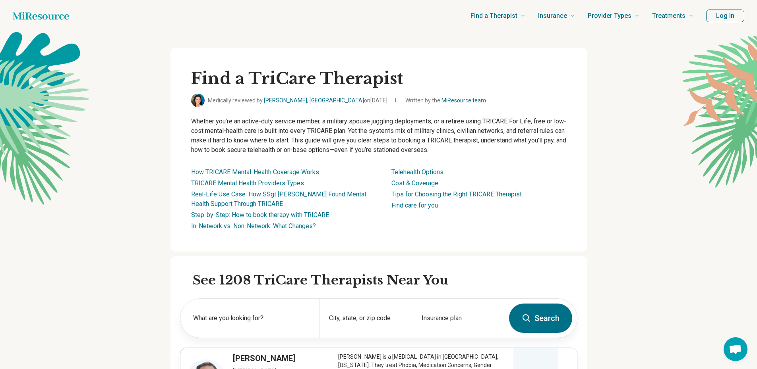 Image resolution: width=757 pixels, height=369 pixels. I want to click on a: MiResource team, so click(463, 100).